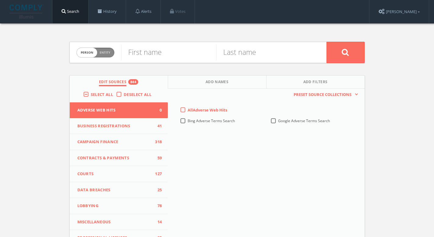 This screenshot has height=237, width=434. I want to click on span: Lobbying, so click(115, 206).